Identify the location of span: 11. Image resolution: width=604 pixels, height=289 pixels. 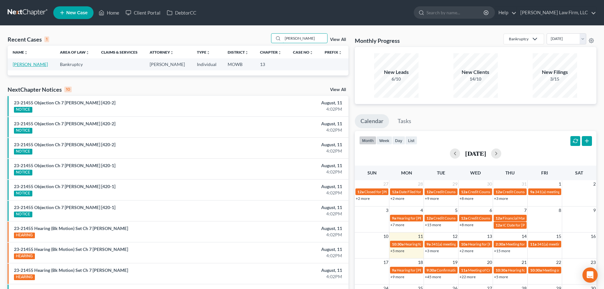
(420, 236).